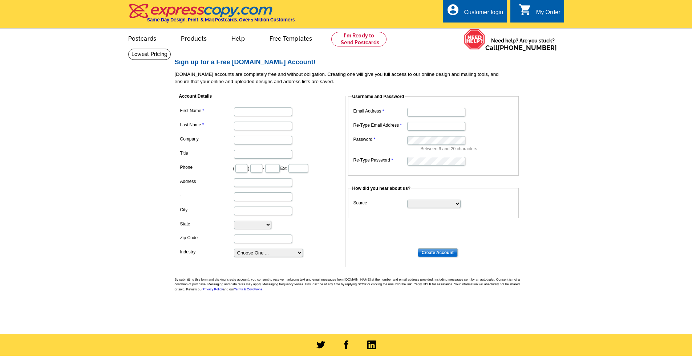 The height and width of the screenshot is (363, 692). What do you see at coordinates (213, 289) in the screenshot?
I see `a: Privacy Policy` at bounding box center [213, 289].